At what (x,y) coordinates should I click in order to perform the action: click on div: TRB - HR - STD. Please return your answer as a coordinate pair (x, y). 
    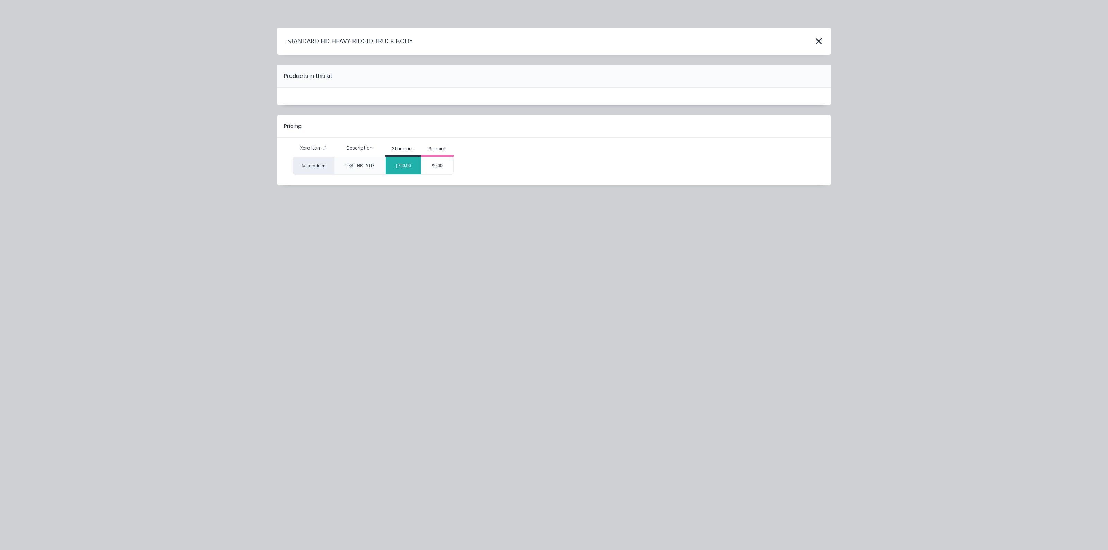
    Looking at the image, I should click on (360, 166).